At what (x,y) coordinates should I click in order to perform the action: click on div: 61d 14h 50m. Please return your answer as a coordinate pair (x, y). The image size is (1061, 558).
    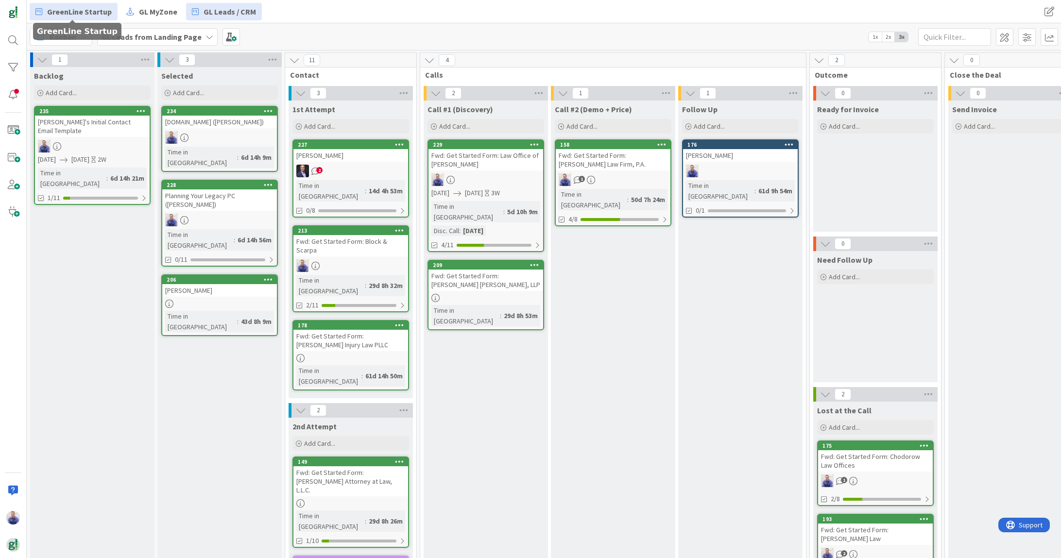
    Looking at the image, I should click on (384, 376).